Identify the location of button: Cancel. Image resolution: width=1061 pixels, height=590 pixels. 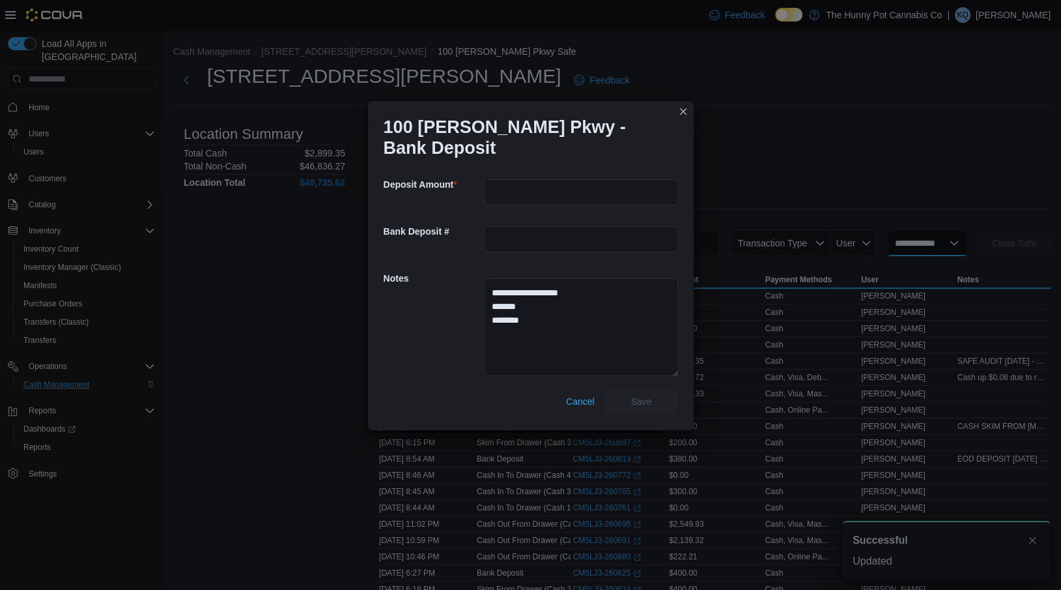
(580, 401).